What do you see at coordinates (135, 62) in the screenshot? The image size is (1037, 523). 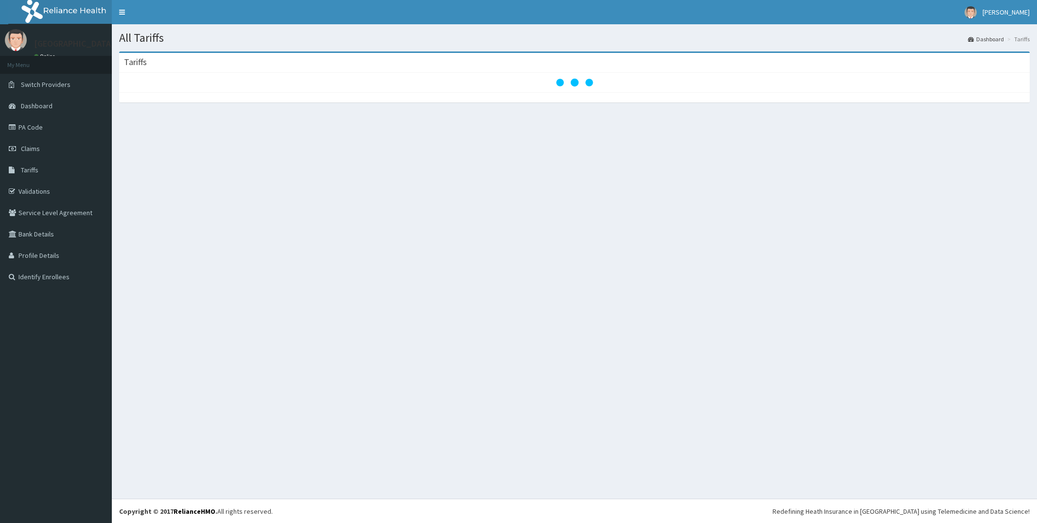 I see `h3: Tariffs` at bounding box center [135, 62].